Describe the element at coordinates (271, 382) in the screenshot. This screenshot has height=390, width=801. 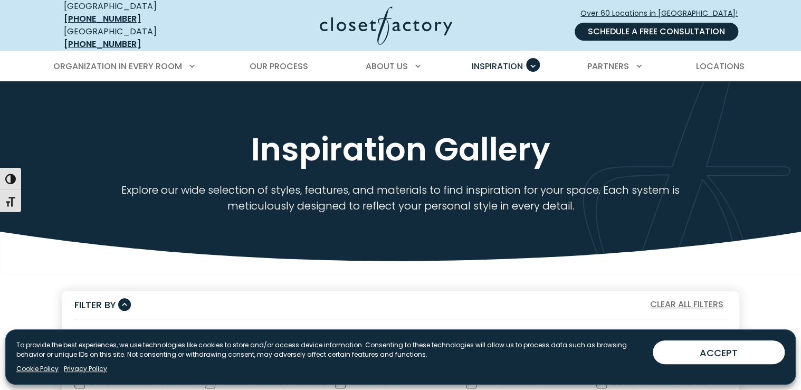
I see `label: Pantry & Wine Storage` at that location.